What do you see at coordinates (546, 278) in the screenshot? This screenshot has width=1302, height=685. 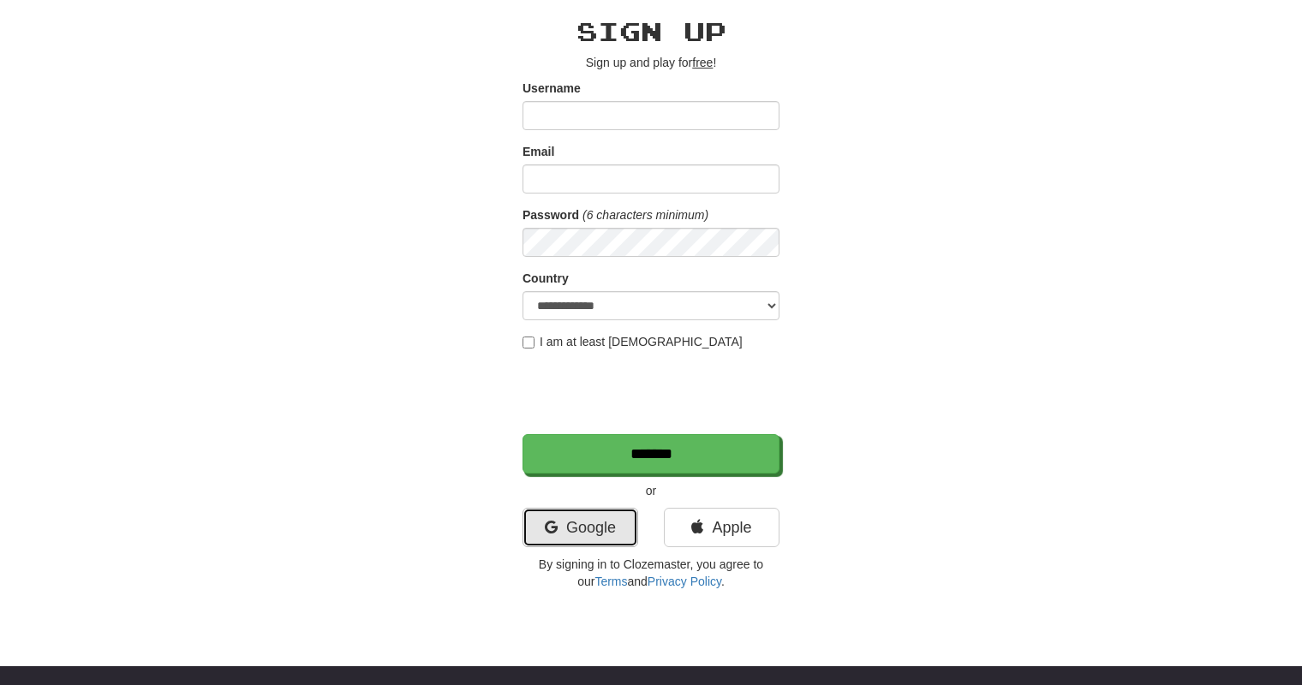 I see `label: Country` at bounding box center [546, 278].